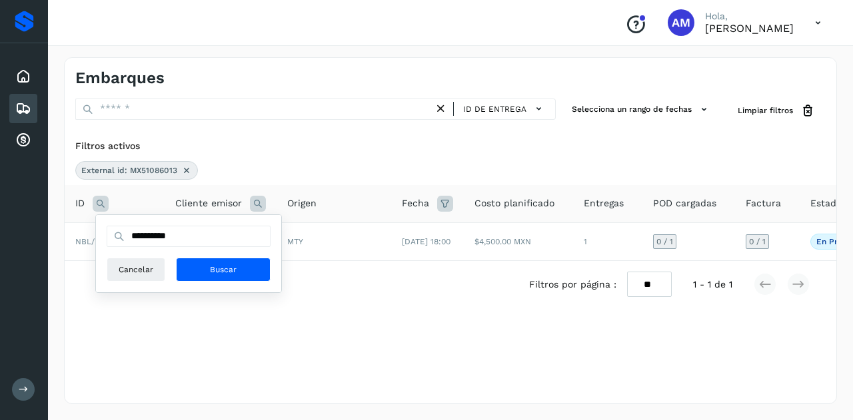 The width and height of the screenshot is (853, 420). Describe the element at coordinates (684, 203) in the screenshot. I see `span: POD cargadas` at that location.